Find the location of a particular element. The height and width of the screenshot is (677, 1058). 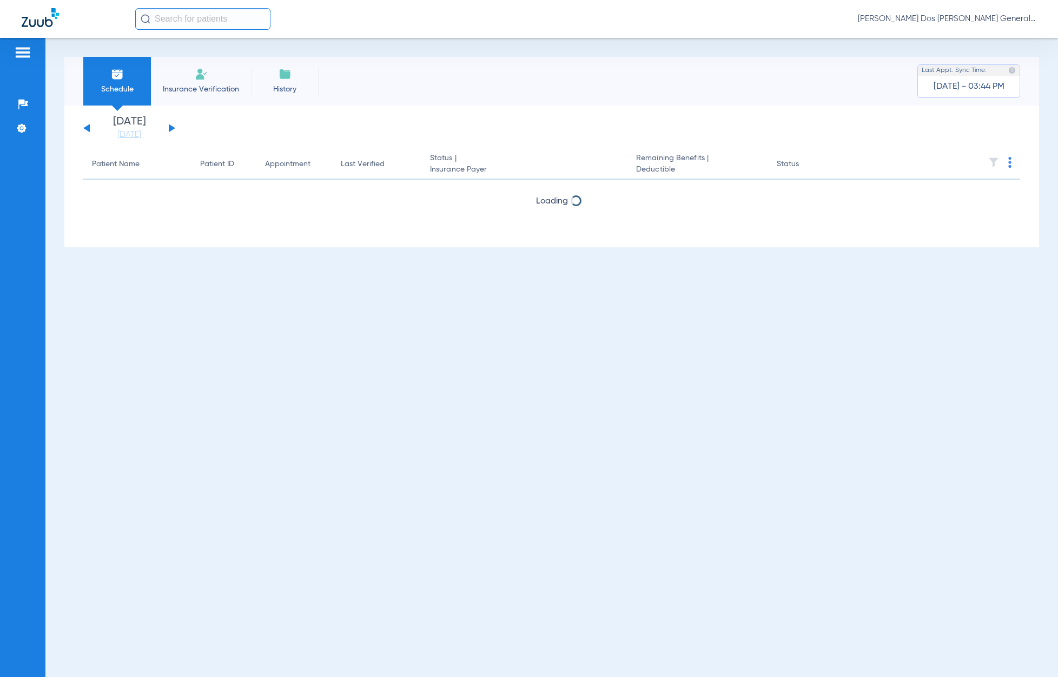

img: Zuub Logo is located at coordinates (40, 17).